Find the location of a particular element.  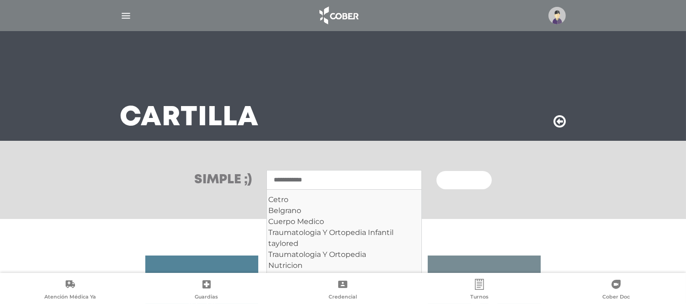

a: Guardias is located at coordinates (207, 290).